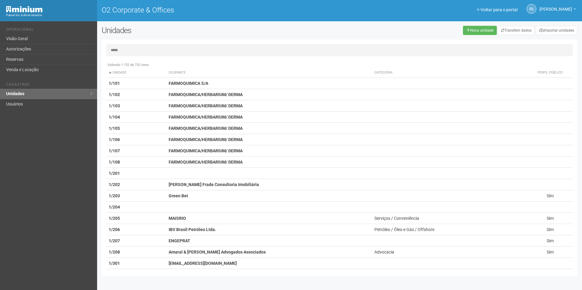 Image resolution: width=582 pixels, height=290 pixels. I want to click on strong: FARMOQUIMICA S/A, so click(188, 83).